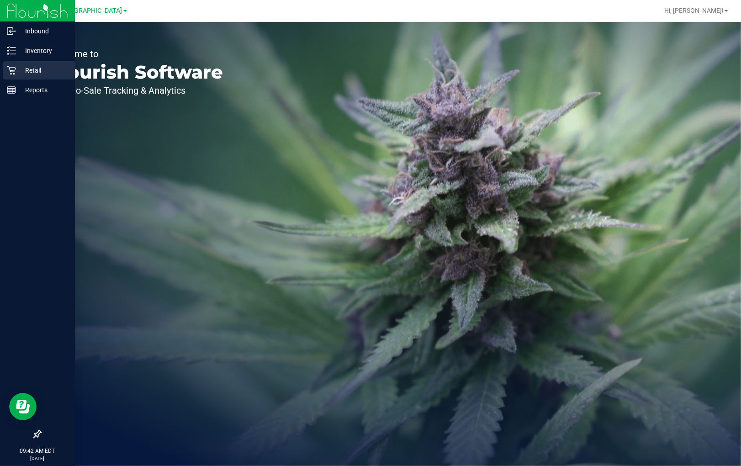  I want to click on p: Retail, so click(43, 70).